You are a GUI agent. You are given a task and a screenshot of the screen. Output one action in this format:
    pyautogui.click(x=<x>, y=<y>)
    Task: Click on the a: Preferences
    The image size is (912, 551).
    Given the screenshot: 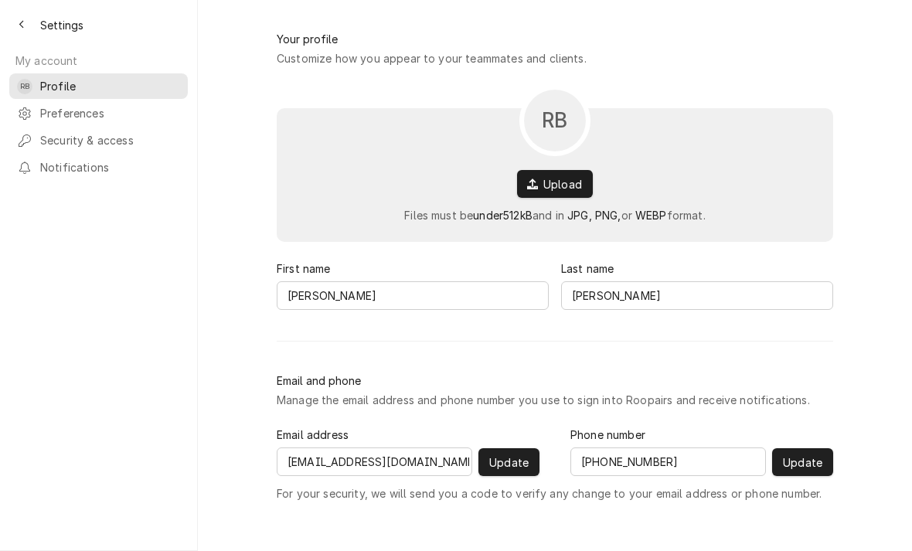 What is the action you would take?
    pyautogui.click(x=98, y=113)
    